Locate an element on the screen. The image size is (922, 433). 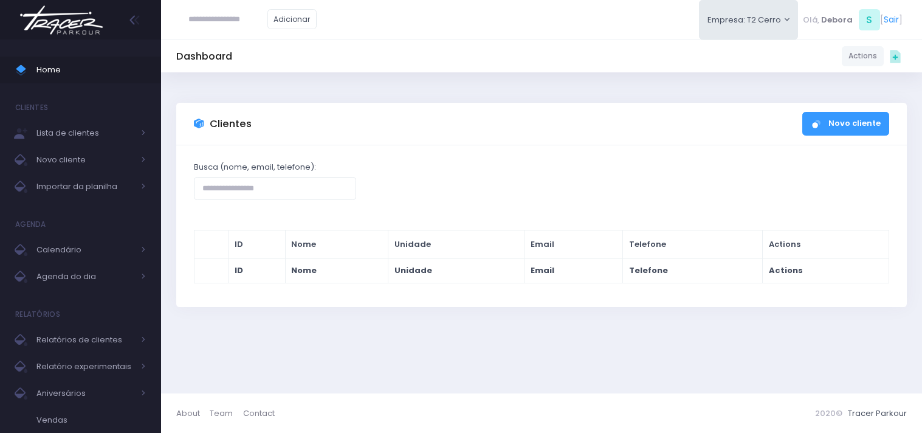
span: Calendário is located at coordinates (85, 250).